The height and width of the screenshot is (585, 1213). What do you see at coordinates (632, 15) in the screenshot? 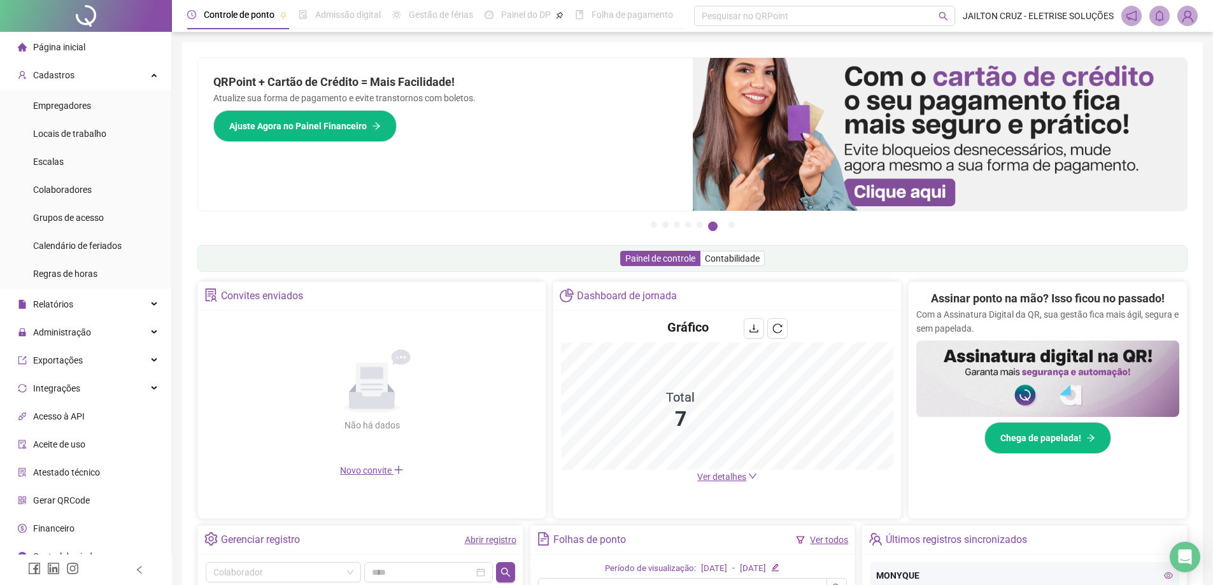
I see `span: Folha de pagamento` at bounding box center [632, 15].